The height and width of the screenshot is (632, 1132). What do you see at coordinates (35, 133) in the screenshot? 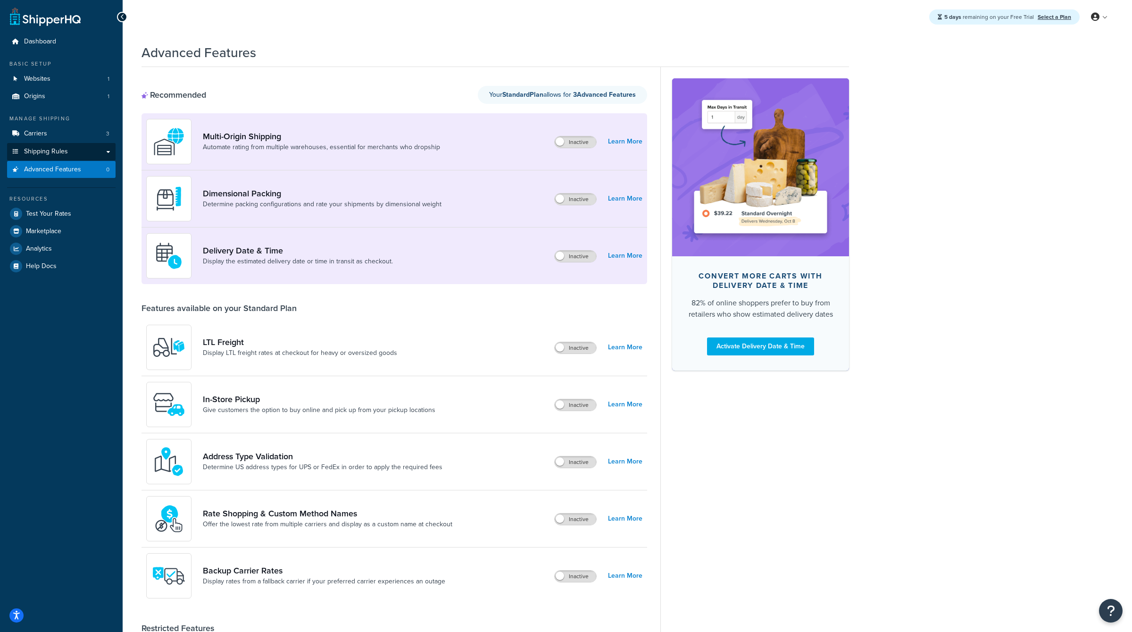
I see `span: Carriers` at bounding box center [35, 133].